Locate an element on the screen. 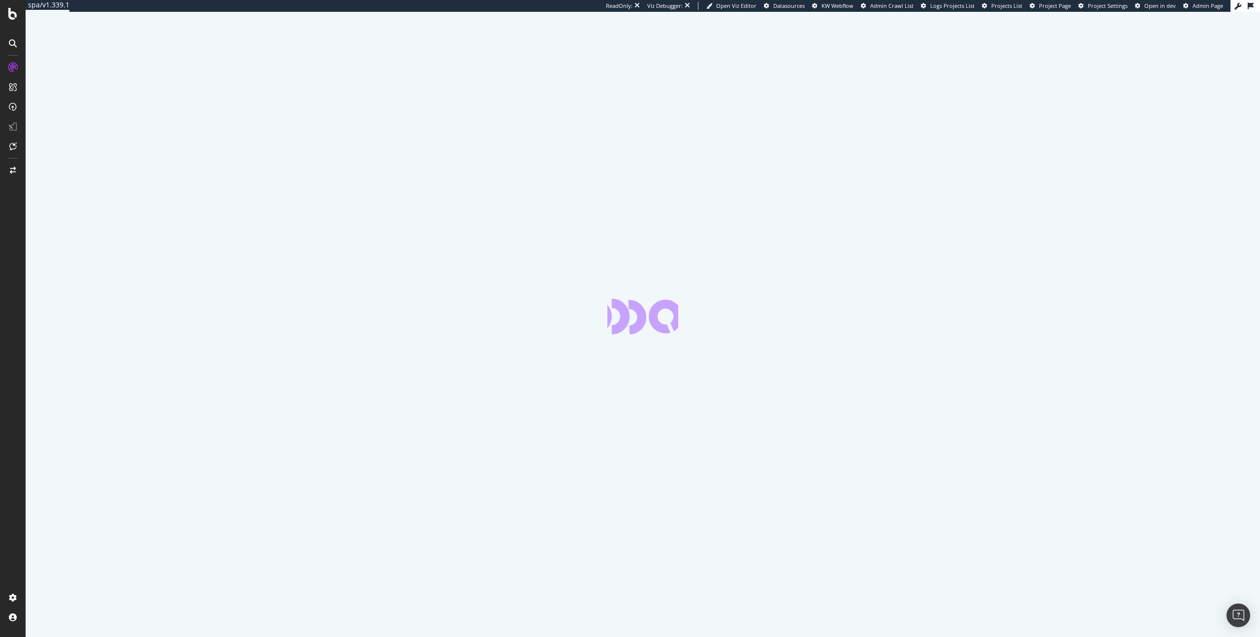 This screenshot has width=1260, height=637. a: Datasources is located at coordinates (784, 6).